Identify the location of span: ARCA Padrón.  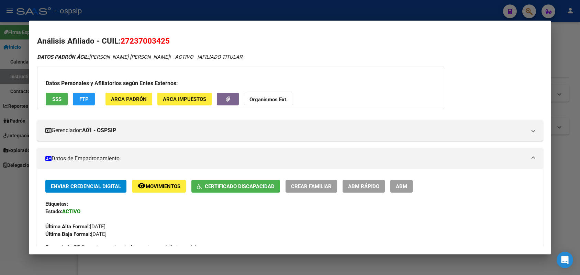
(129, 99).